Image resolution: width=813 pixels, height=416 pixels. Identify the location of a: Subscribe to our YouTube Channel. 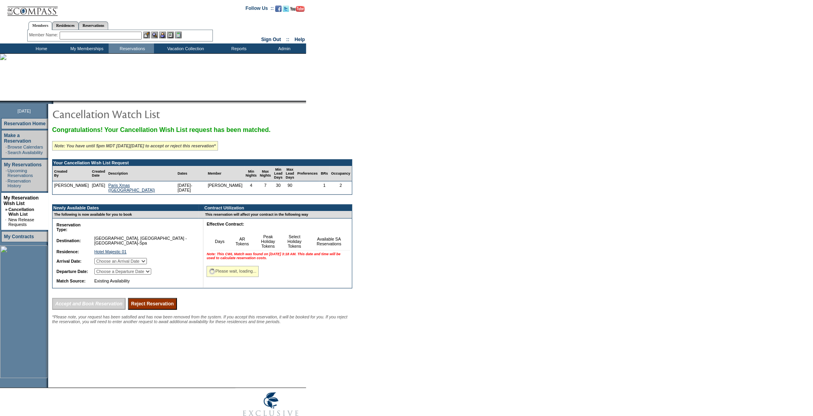
(297, 10).